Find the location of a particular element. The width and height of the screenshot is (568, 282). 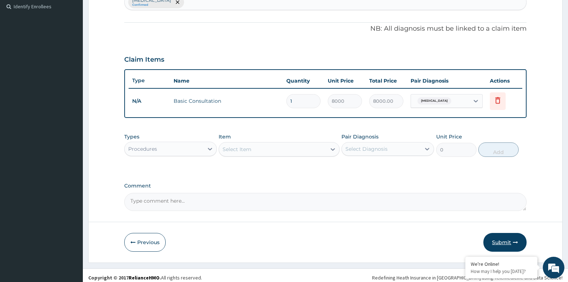

button: Previous is located at coordinates (145, 242).